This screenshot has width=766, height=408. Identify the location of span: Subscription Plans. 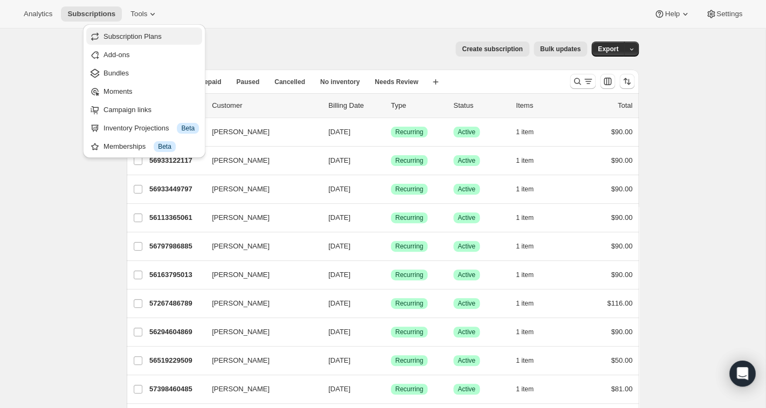
(133, 36).